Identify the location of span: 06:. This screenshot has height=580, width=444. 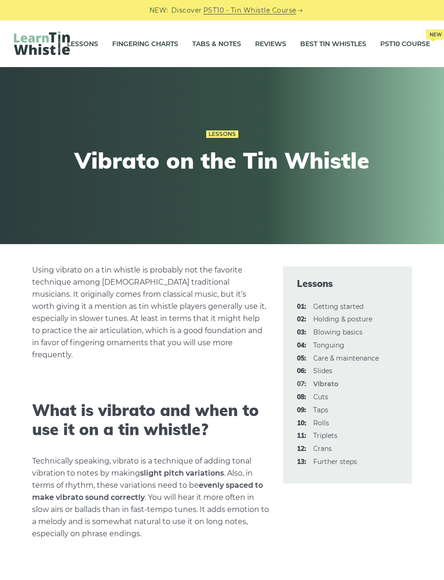
(302, 371).